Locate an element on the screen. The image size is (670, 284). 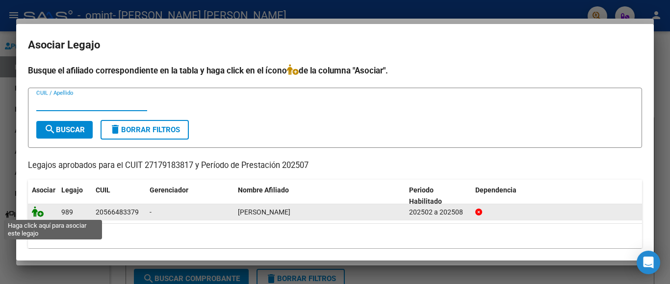
datatable-header-cell: CUIL is located at coordinates (119, 196).